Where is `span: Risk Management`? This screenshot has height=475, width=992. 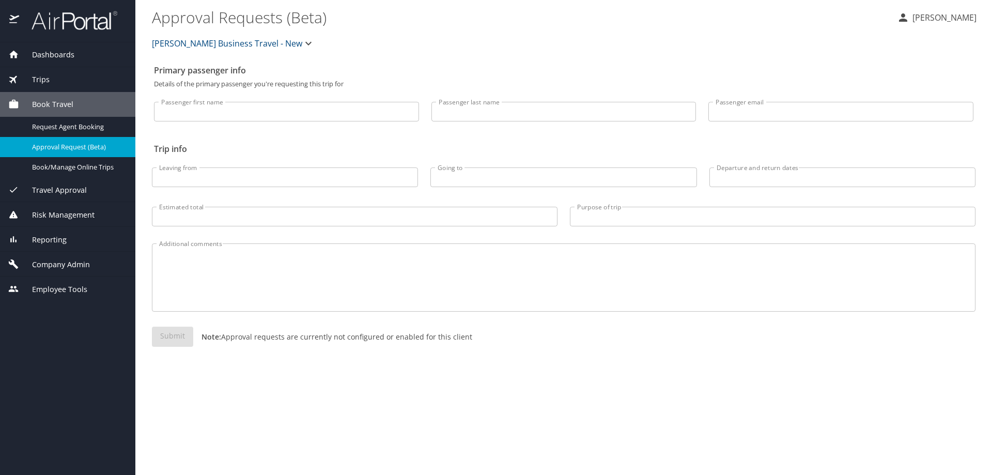 span: Risk Management is located at coordinates (57, 215).